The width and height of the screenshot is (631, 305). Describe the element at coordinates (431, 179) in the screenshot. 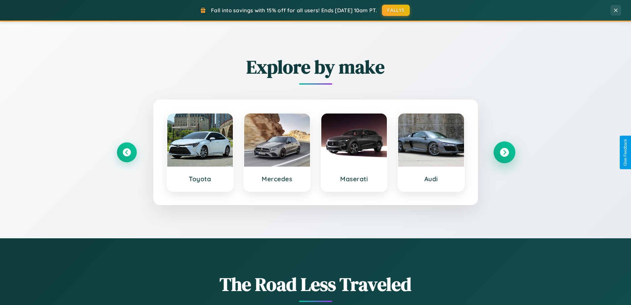

I see `h3: Audi` at that location.